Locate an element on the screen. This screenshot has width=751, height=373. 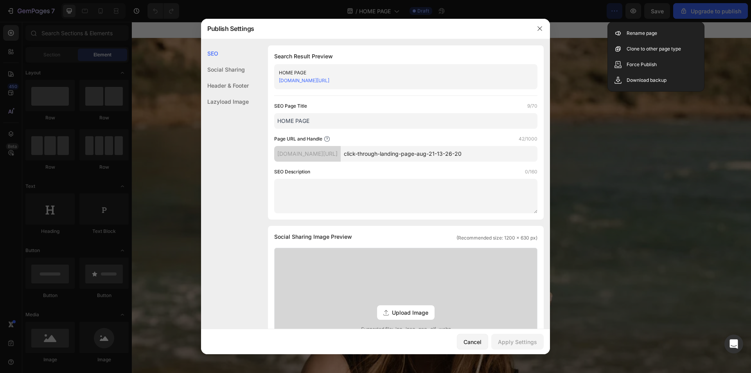
p: Download backup is located at coordinates (647, 80).